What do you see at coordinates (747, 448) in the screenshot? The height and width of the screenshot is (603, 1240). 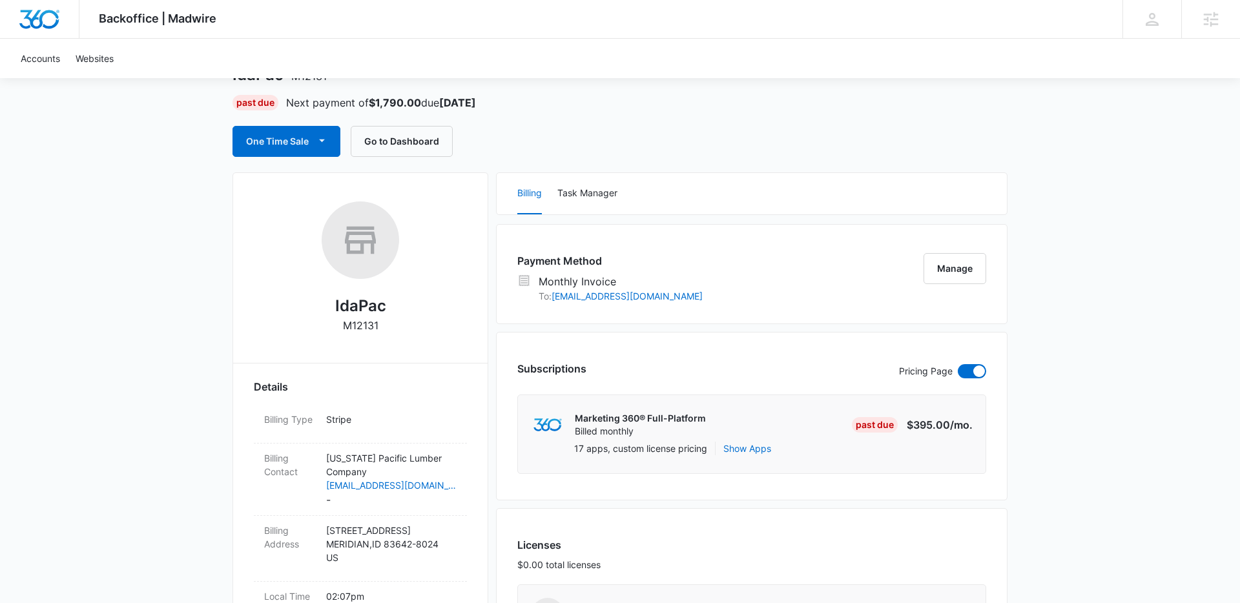 I see `button: Show Apps` at bounding box center [747, 448].